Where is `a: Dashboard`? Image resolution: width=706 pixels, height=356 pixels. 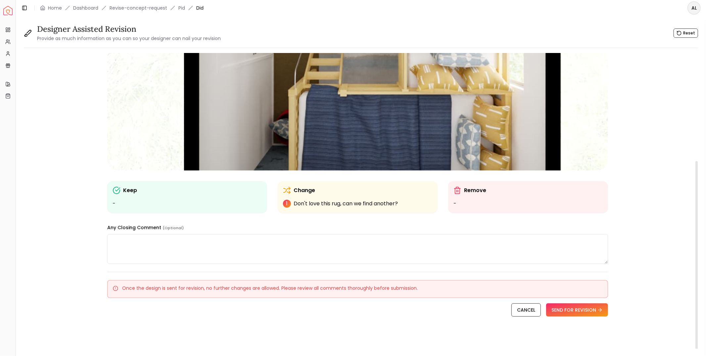 a: Dashboard is located at coordinates (86, 8).